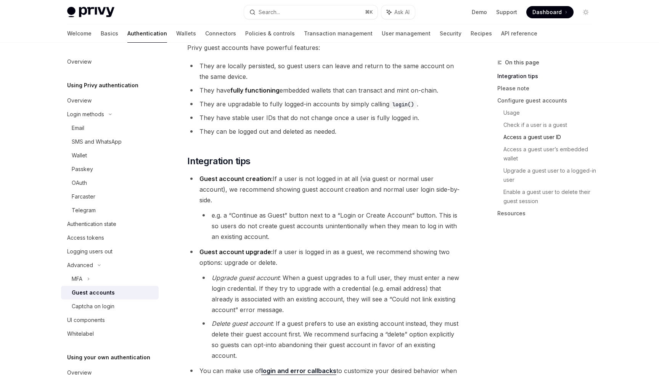  I want to click on span: Ask AI, so click(402, 12).